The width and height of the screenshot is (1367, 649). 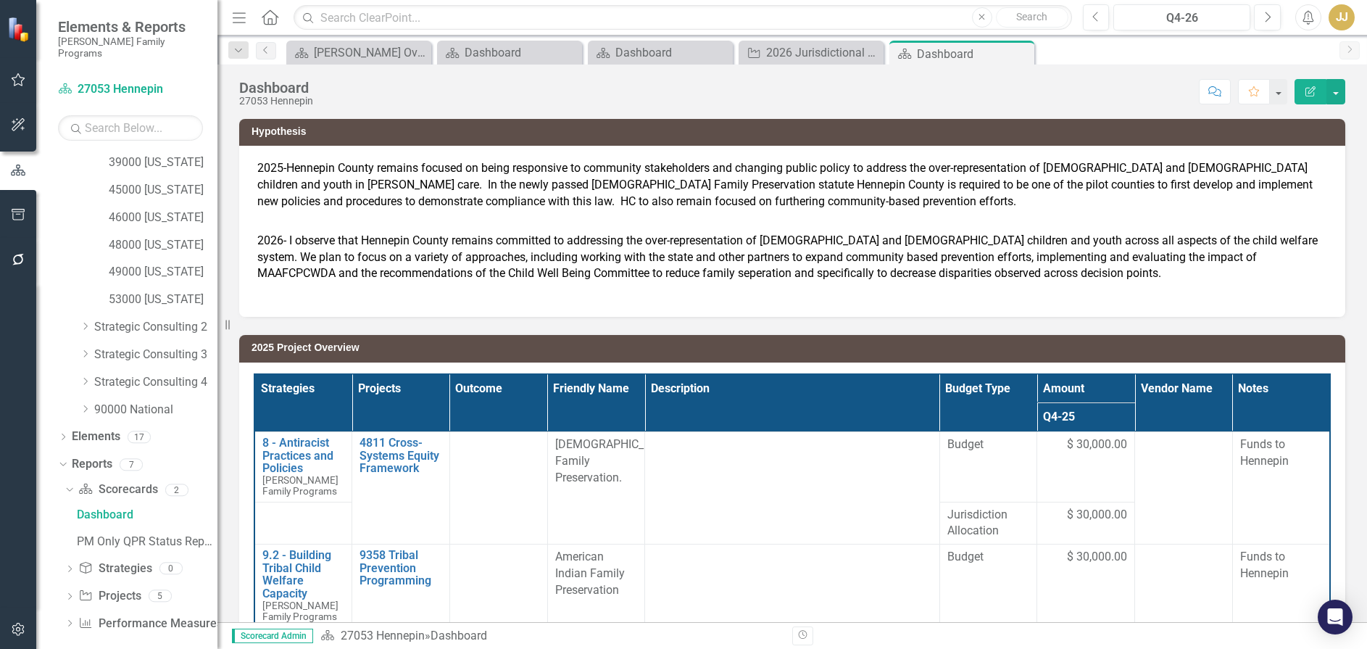 What do you see at coordinates (272, 636) in the screenshot?
I see `span: Scorecard Admin` at bounding box center [272, 636].